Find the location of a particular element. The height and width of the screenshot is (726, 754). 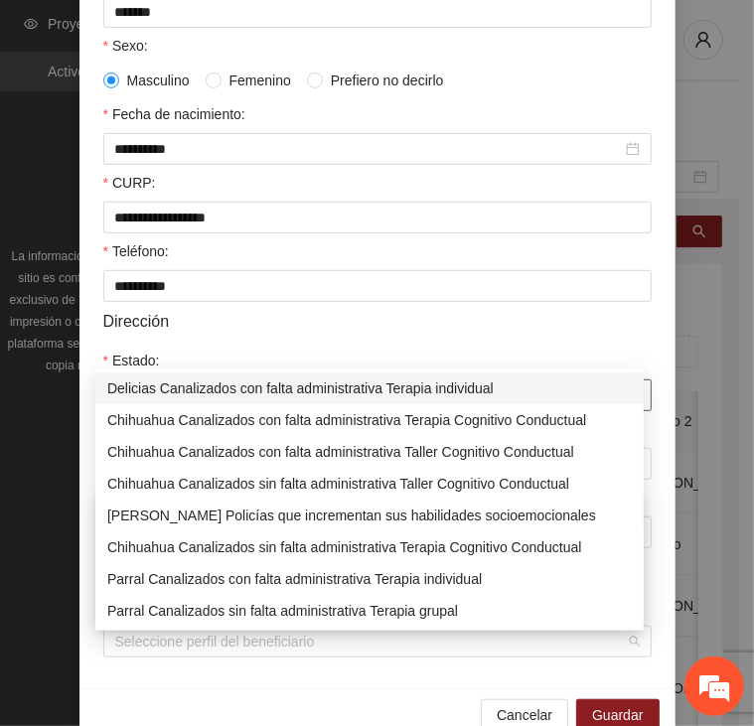

textarea: Escriba su mensaje y pulse “Intro” is located at coordinates (194, 535).